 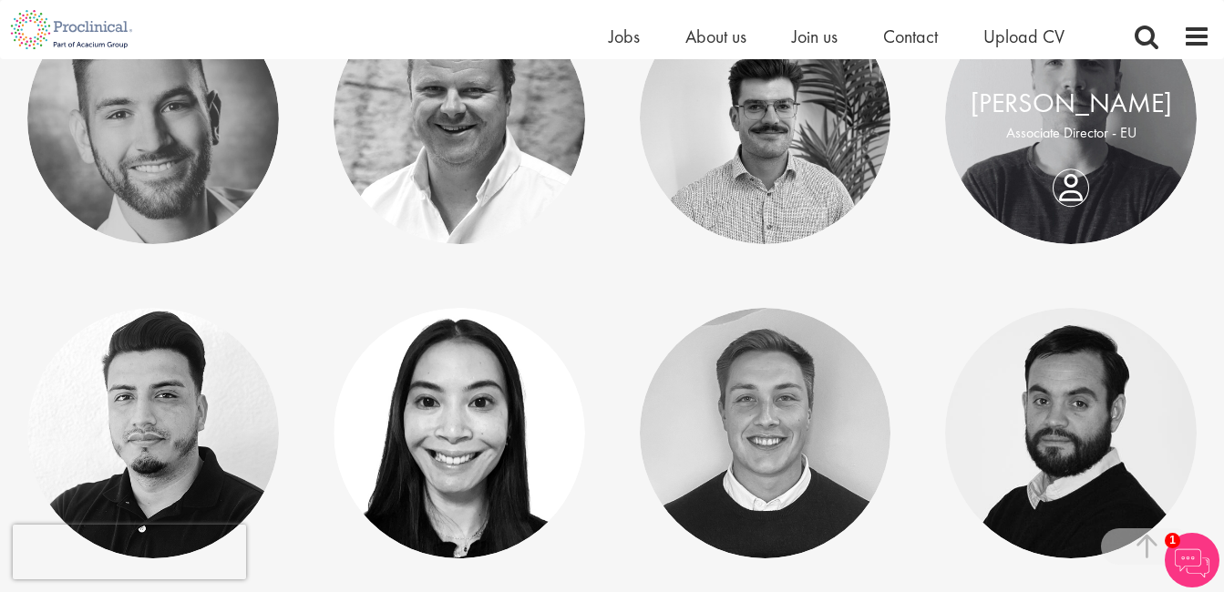 What do you see at coordinates (624, 36) in the screenshot?
I see `a: Jobs` at bounding box center [624, 36].